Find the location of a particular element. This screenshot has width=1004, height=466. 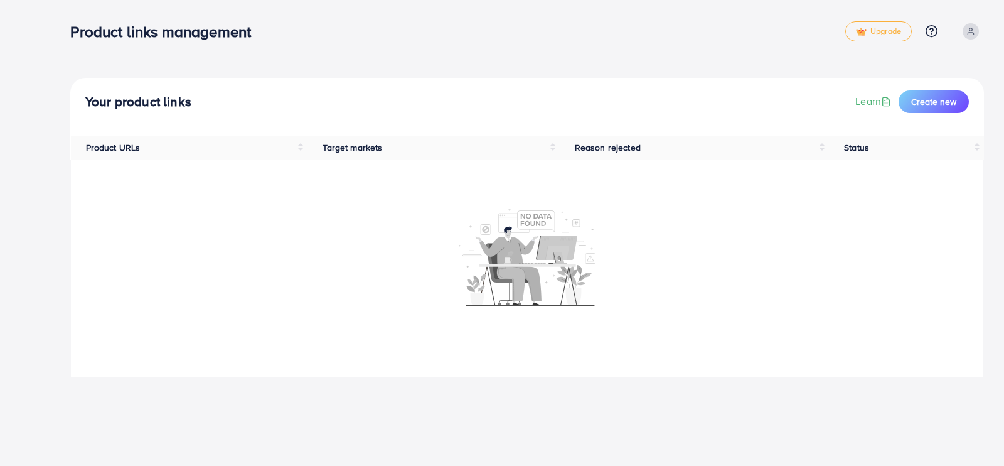

img: No account is located at coordinates (527, 256).